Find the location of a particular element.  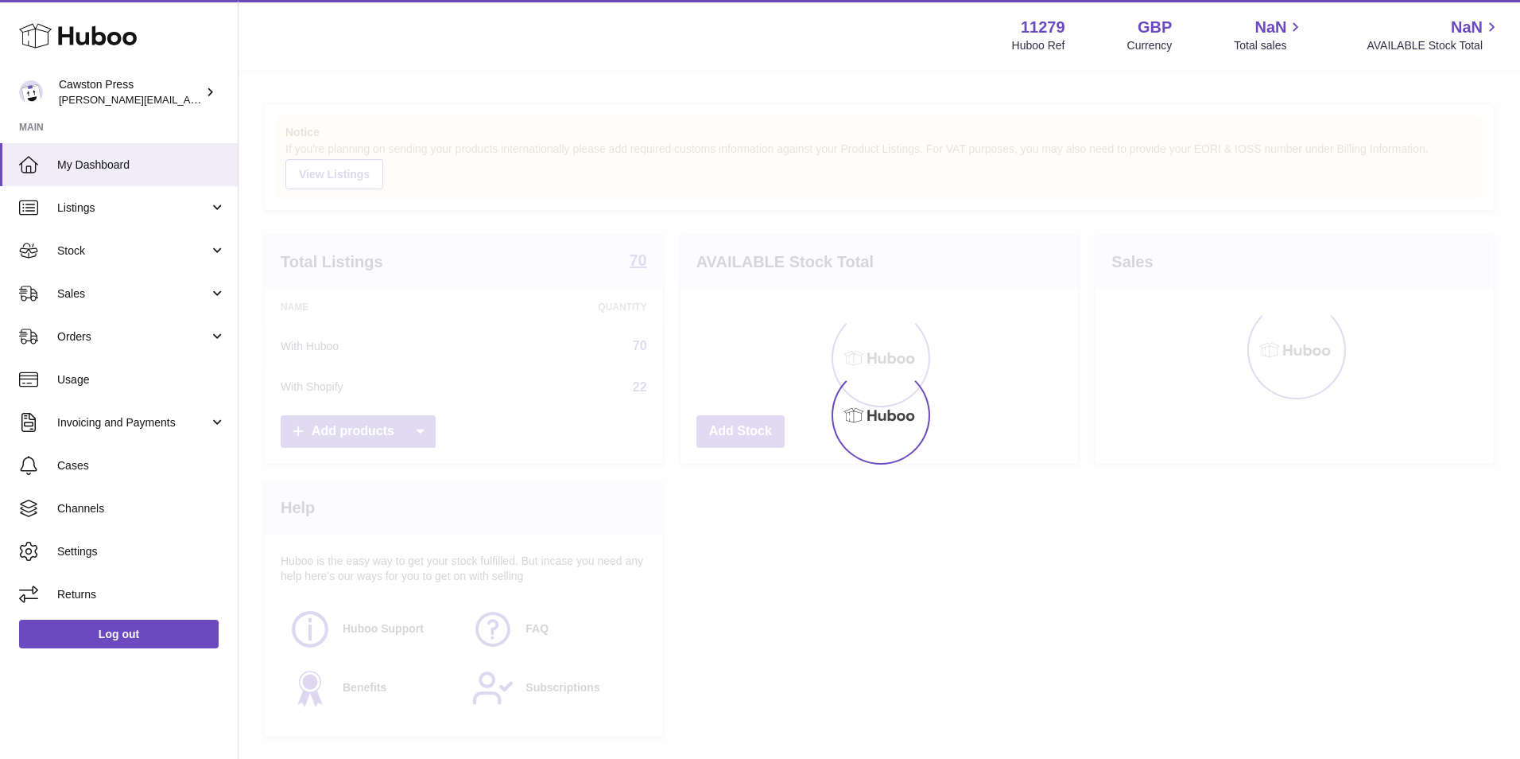

strong: GBP is located at coordinates (1155, 27).